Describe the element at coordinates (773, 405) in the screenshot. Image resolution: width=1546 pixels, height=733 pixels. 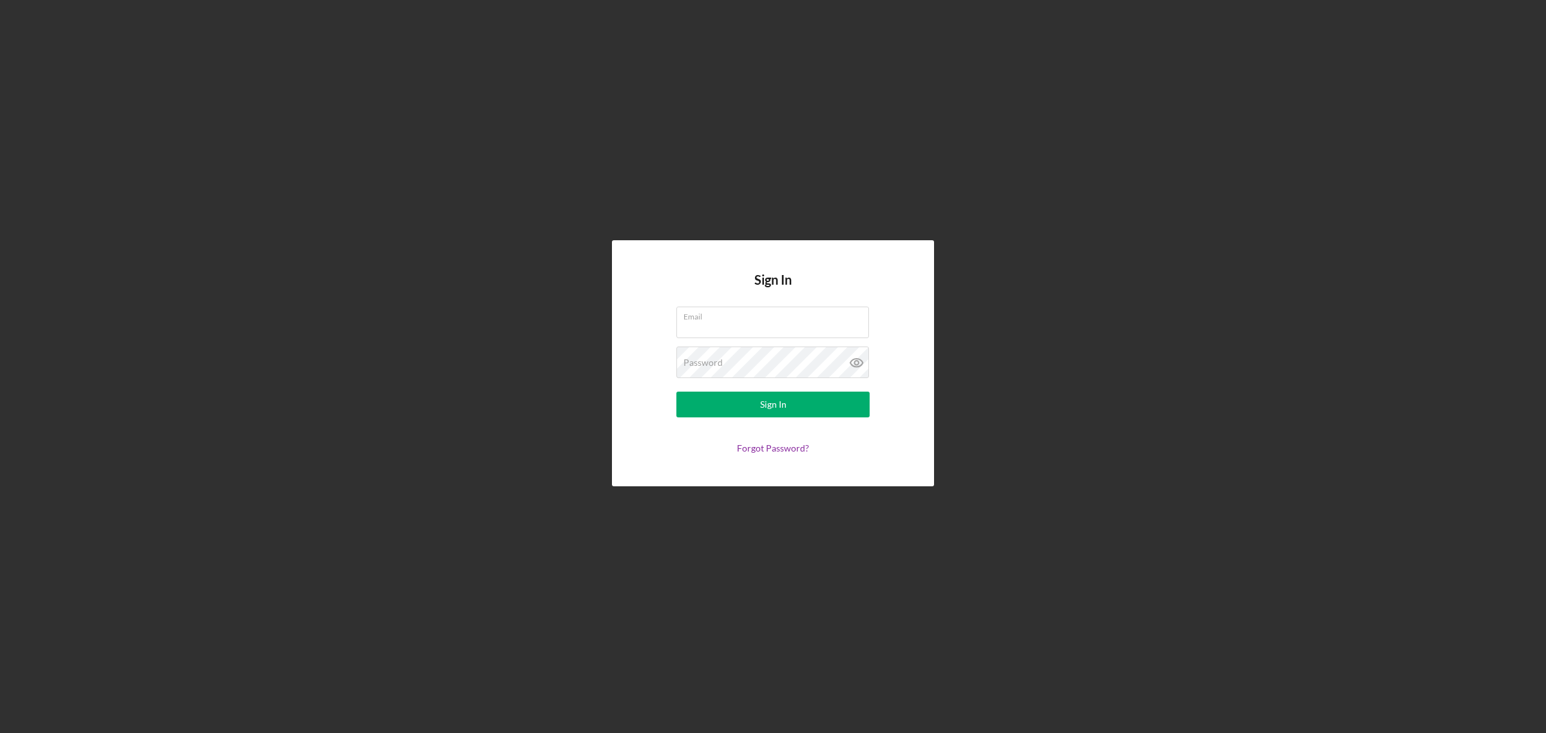
I see `button: Sign In` at that location.